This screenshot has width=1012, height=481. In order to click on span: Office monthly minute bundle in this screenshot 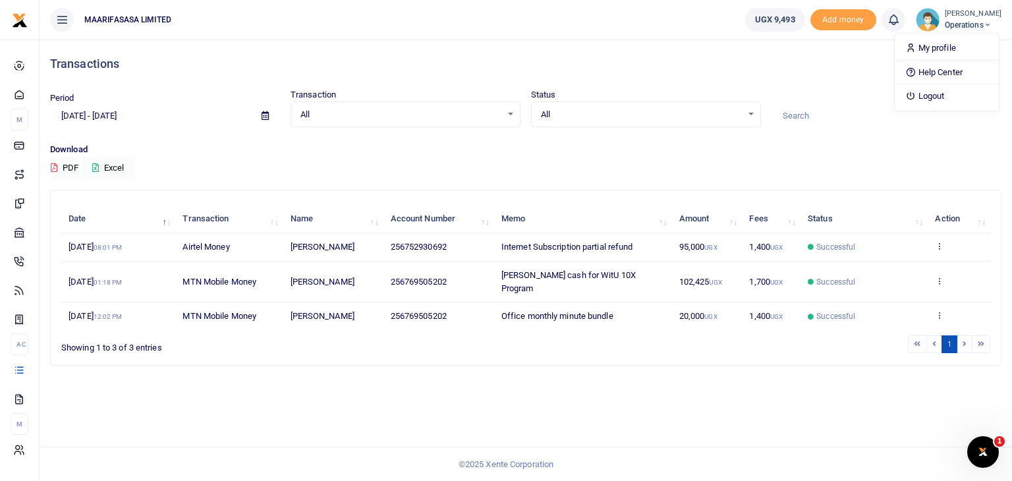, I will do `click(557, 315)`.